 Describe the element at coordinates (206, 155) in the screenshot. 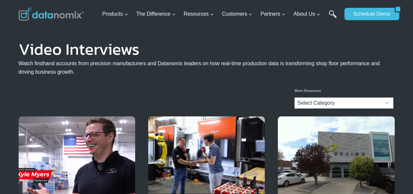

I see `a: Reata’s Connected Manufacturing Software Ecosystem` at that location.